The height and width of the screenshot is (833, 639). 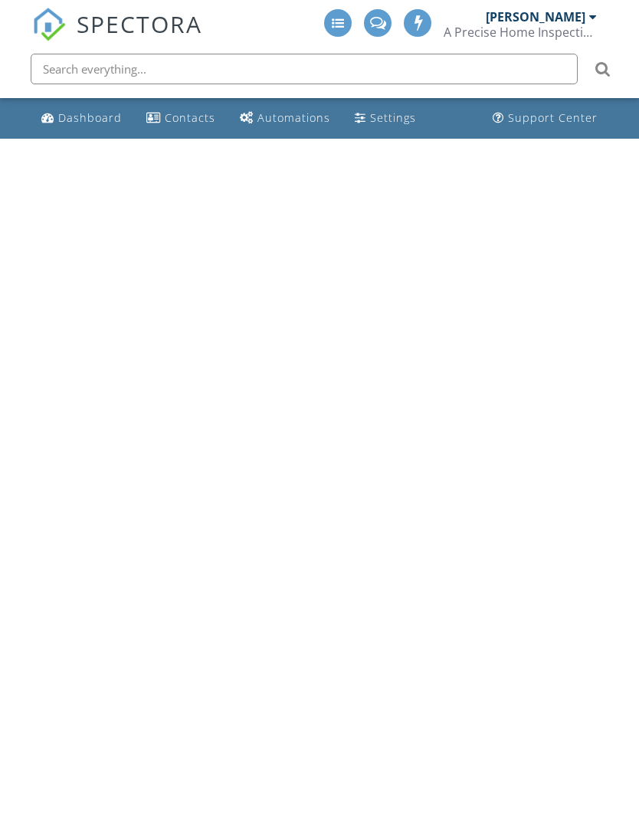 What do you see at coordinates (190, 117) in the screenshot?
I see `div: Contacts` at bounding box center [190, 117].